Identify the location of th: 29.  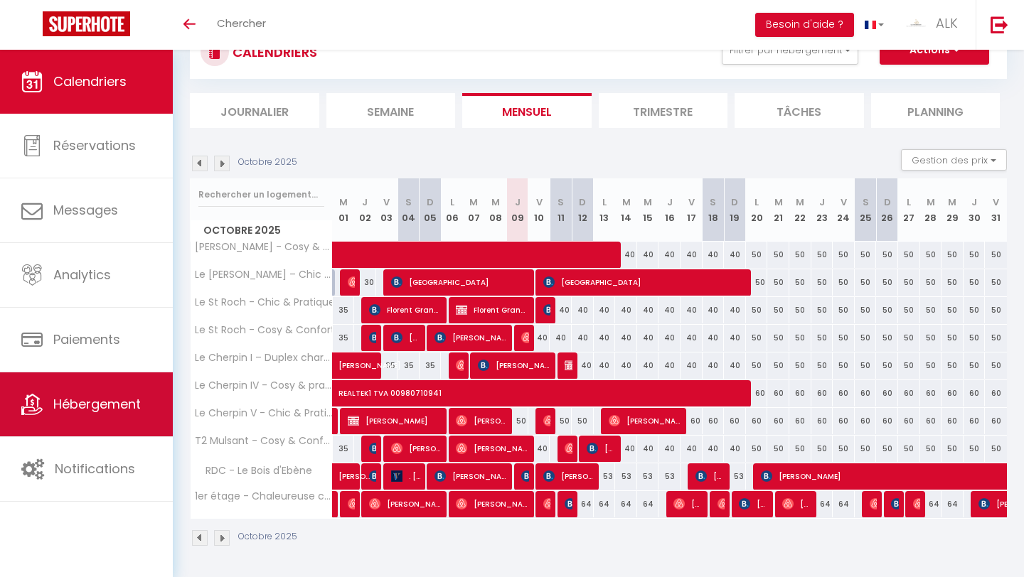
(952, 210).